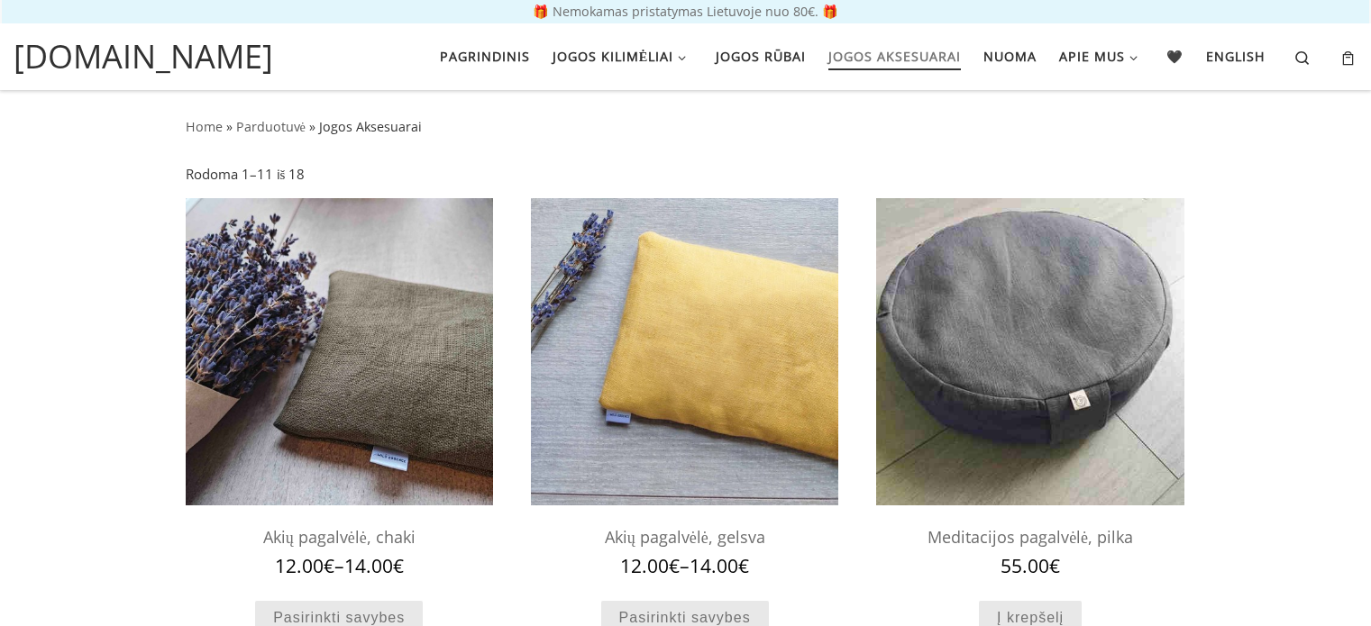 The width and height of the screenshot is (1371, 626). What do you see at coordinates (685, 12) in the screenshot?
I see `p: 🎁 Nemokamas pristatymas Lietuvoje nuo 80€. 🎁` at bounding box center [685, 12].